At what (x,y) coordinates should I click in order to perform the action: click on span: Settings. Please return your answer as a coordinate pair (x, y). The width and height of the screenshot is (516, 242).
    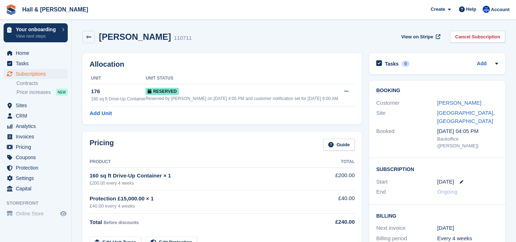
    Looking at the image, I should click on (37, 178).